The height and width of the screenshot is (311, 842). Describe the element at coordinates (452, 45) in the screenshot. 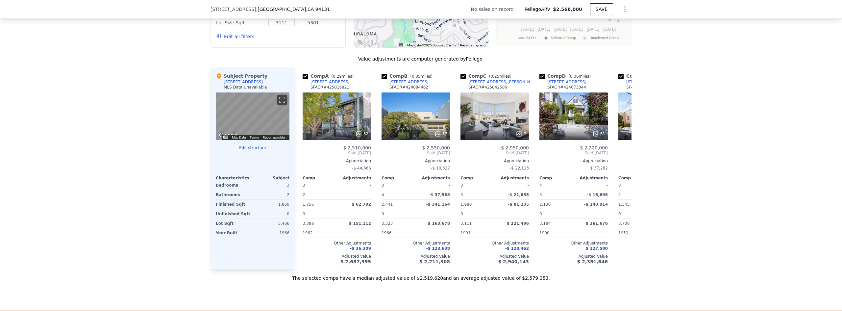

I see `a: Terms` at that location.